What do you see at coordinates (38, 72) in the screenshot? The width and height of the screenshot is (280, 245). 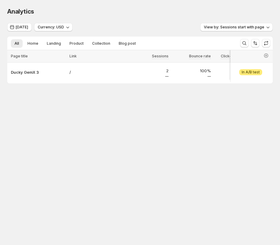 I see `button: Ducky GemX 3` at bounding box center [38, 72].